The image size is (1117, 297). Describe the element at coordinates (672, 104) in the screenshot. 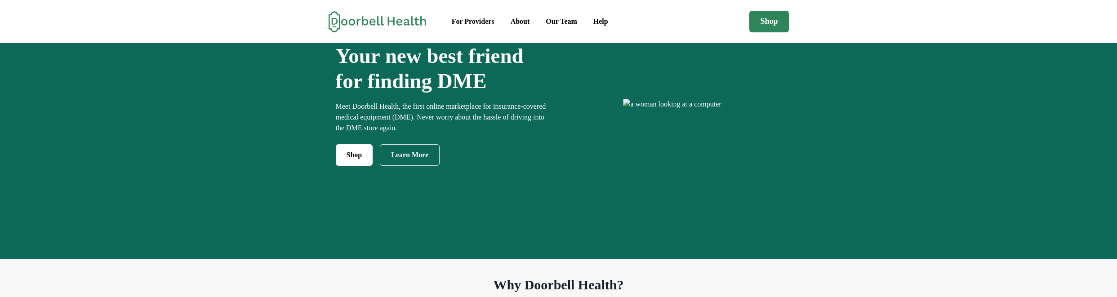

I see `img: a woman looking at a computer` at that location.